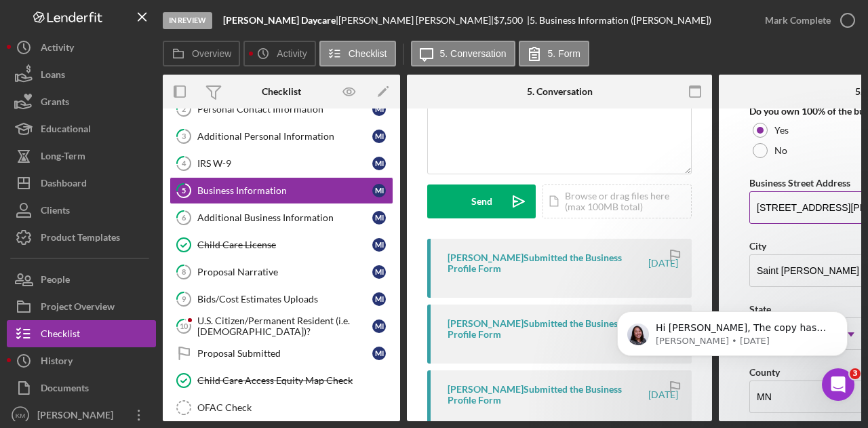  What do you see at coordinates (136, 178) in the screenshot?
I see `div: Recent message` at bounding box center [136, 178].